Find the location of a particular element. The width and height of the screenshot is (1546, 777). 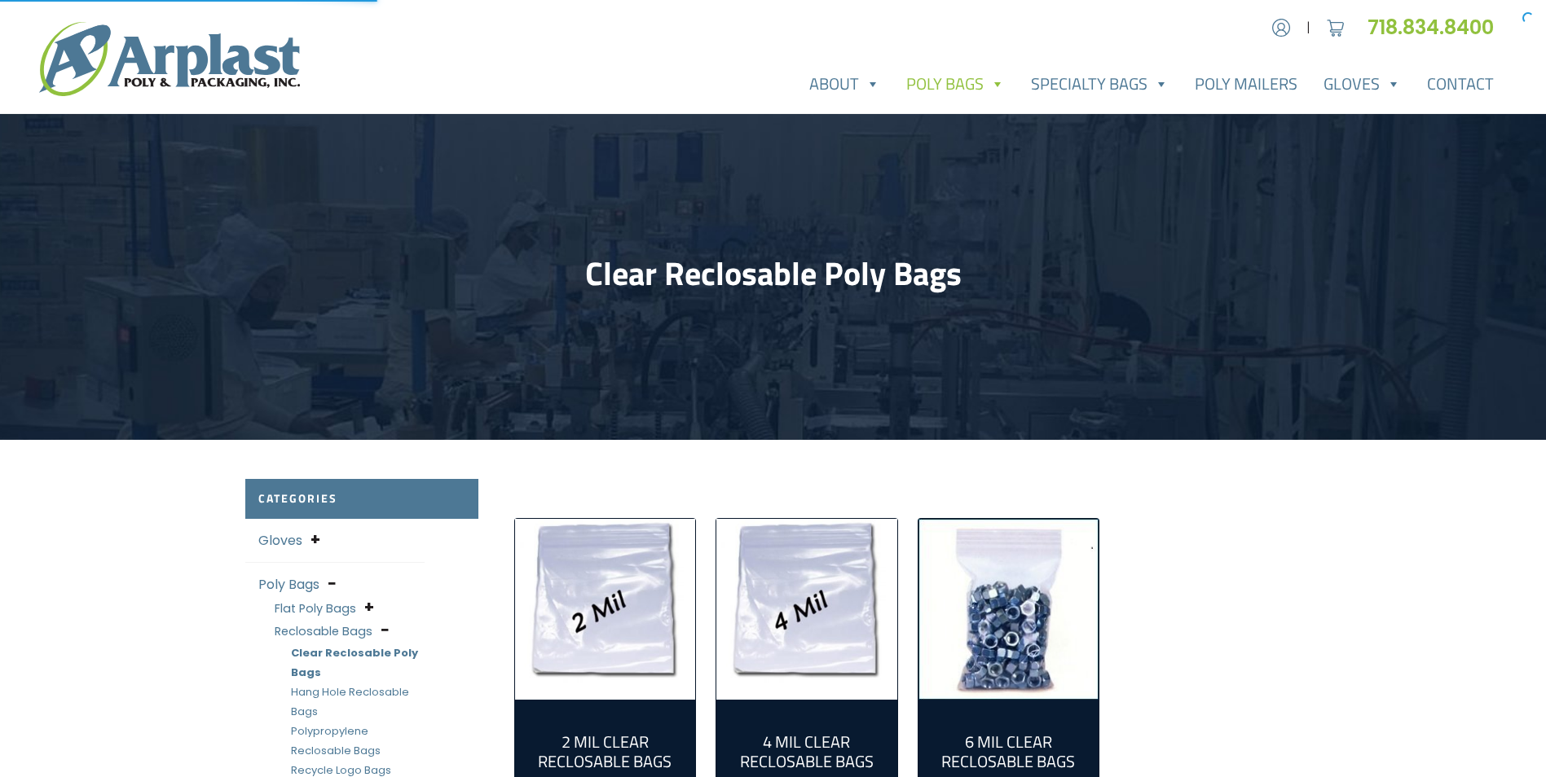

a: Clear Reclosable Poly Bags is located at coordinates (355, 663).